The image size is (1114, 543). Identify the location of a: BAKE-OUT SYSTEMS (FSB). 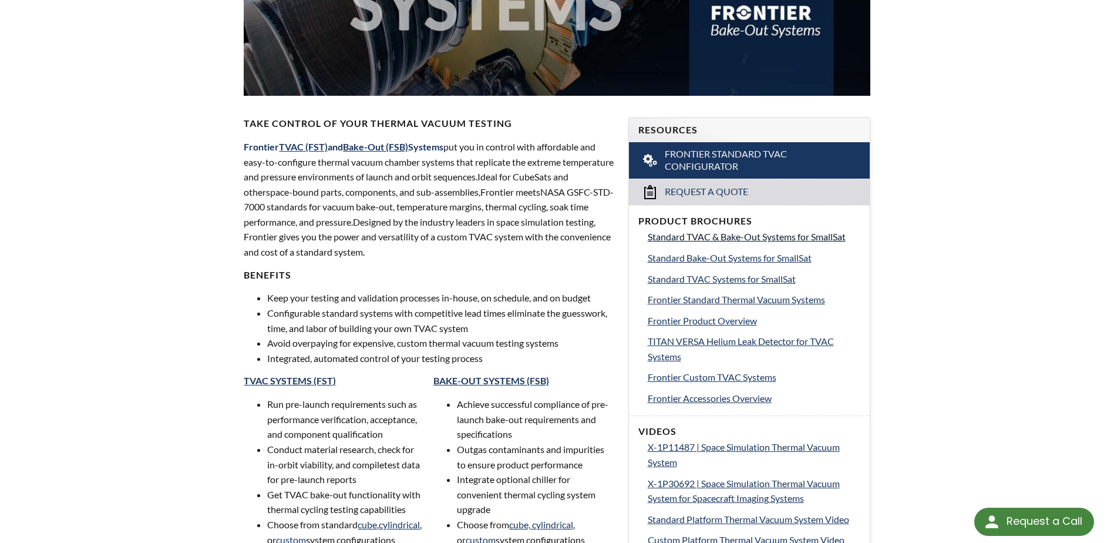
(491, 380).